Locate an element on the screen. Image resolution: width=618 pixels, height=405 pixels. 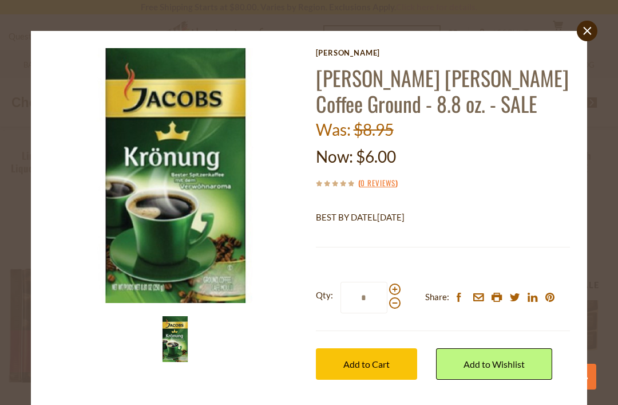
a: 0 Reviews is located at coordinates (378, 183).